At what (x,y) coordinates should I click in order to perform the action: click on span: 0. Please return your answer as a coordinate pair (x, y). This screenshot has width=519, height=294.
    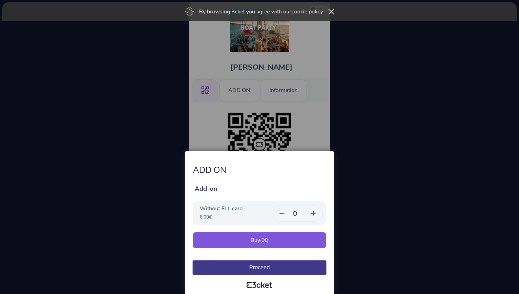
    Looking at the image, I should click on (263, 240).